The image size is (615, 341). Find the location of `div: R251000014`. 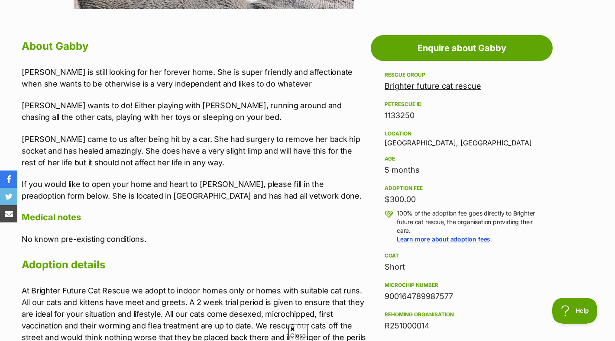

div: R251000014 is located at coordinates (462, 326).